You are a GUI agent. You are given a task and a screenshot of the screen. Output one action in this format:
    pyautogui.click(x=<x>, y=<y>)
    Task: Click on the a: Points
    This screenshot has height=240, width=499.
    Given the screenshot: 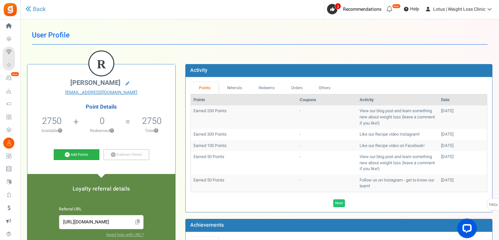 What is the action you would take?
    pyautogui.click(x=204, y=88)
    